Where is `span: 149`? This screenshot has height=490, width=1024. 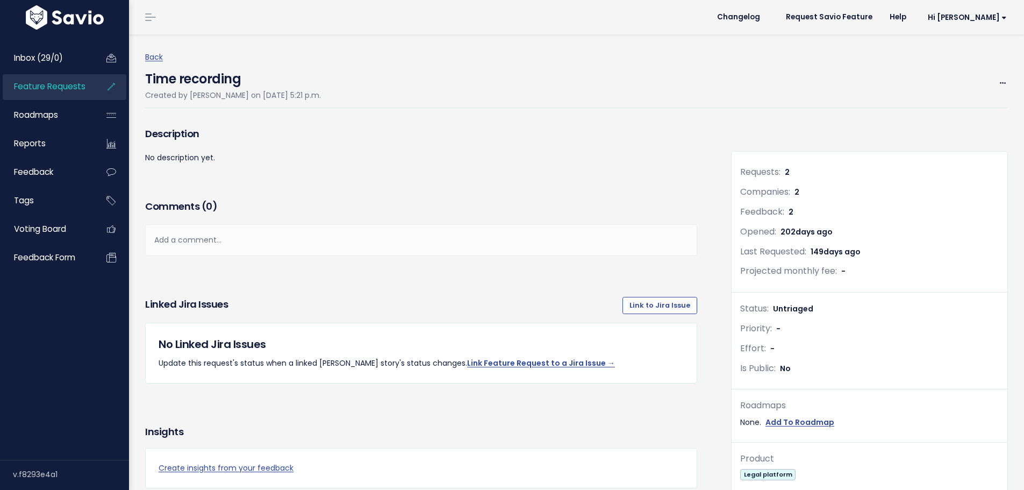
span: 149 is located at coordinates (835, 251).